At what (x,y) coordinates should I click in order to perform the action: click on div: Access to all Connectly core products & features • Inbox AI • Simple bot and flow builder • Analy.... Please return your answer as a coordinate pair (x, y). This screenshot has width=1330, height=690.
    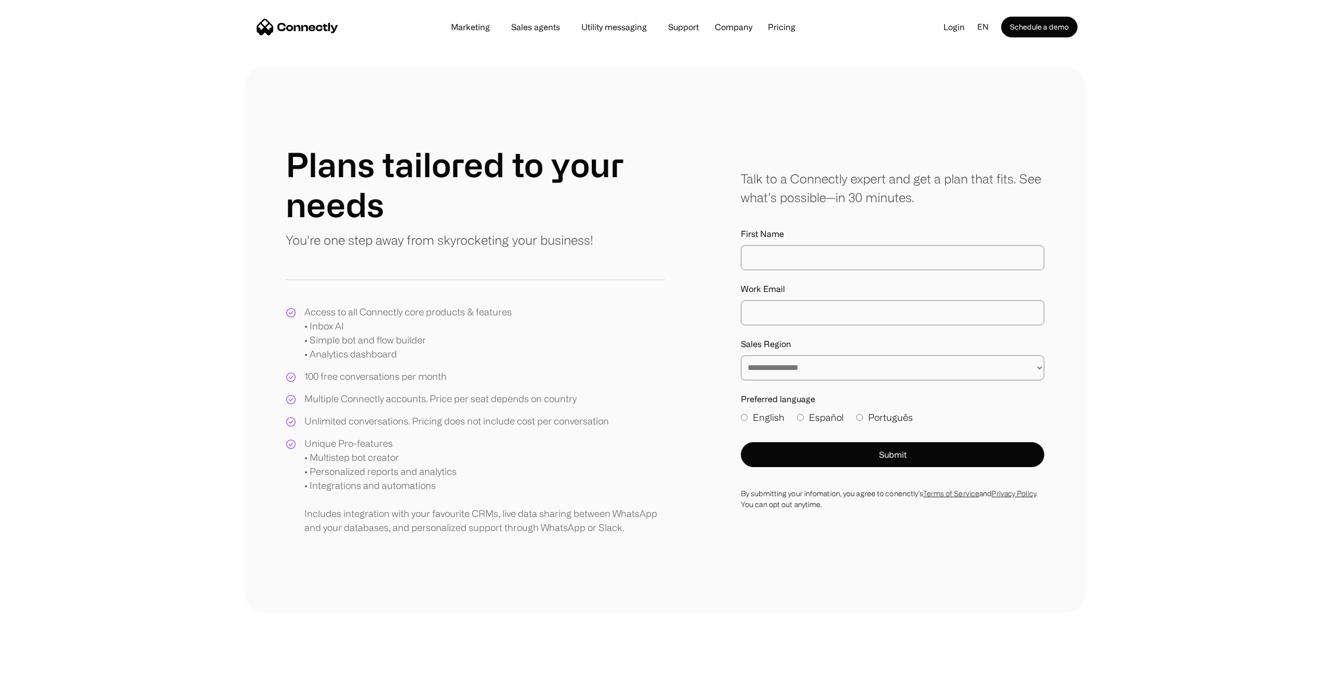
    Looking at the image, I should click on (408, 333).